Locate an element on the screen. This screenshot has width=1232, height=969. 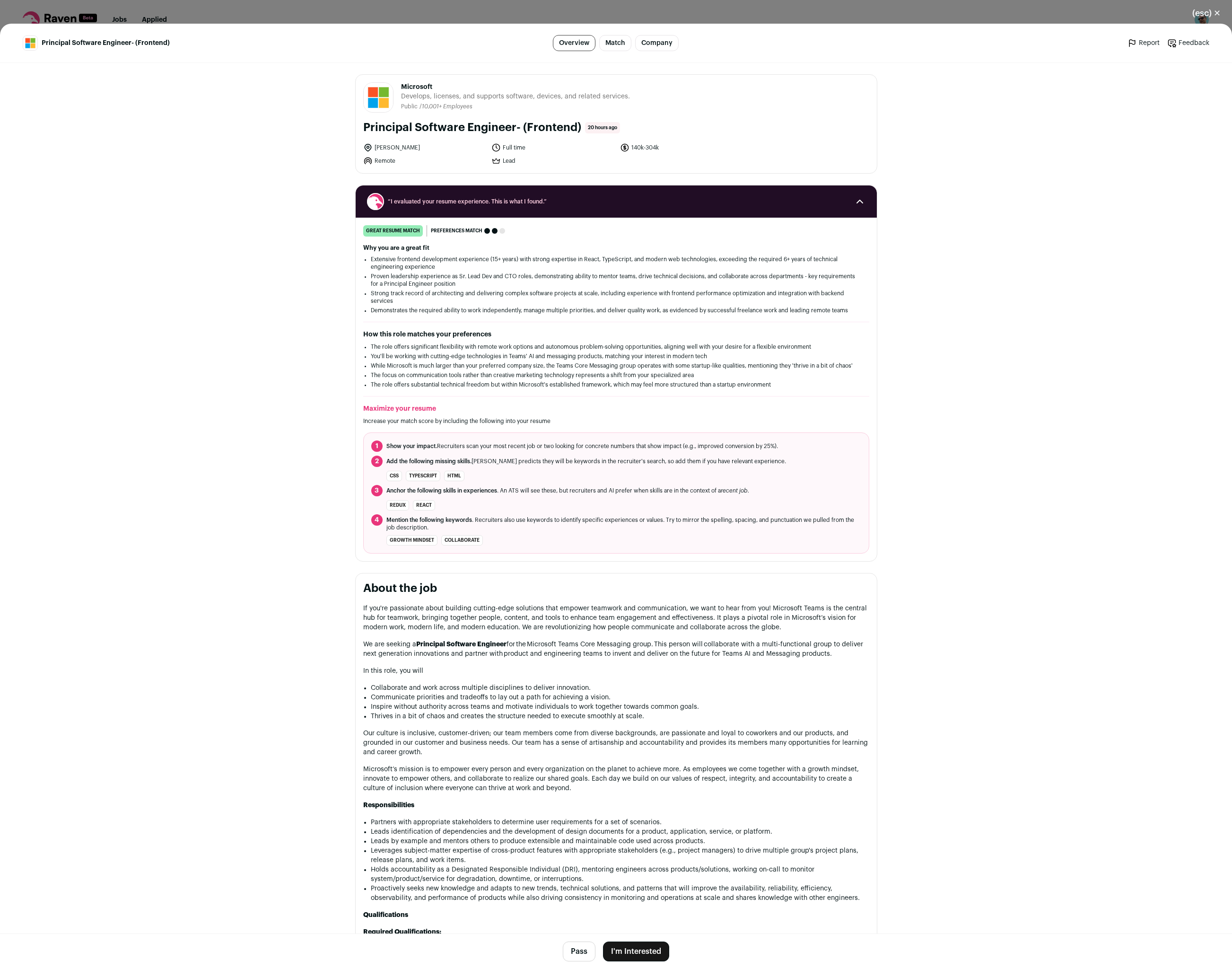
span: Recruiters scan your most recent job or two looking for concrete numbers that show impact (e.g., ... is located at coordinates (582, 446).